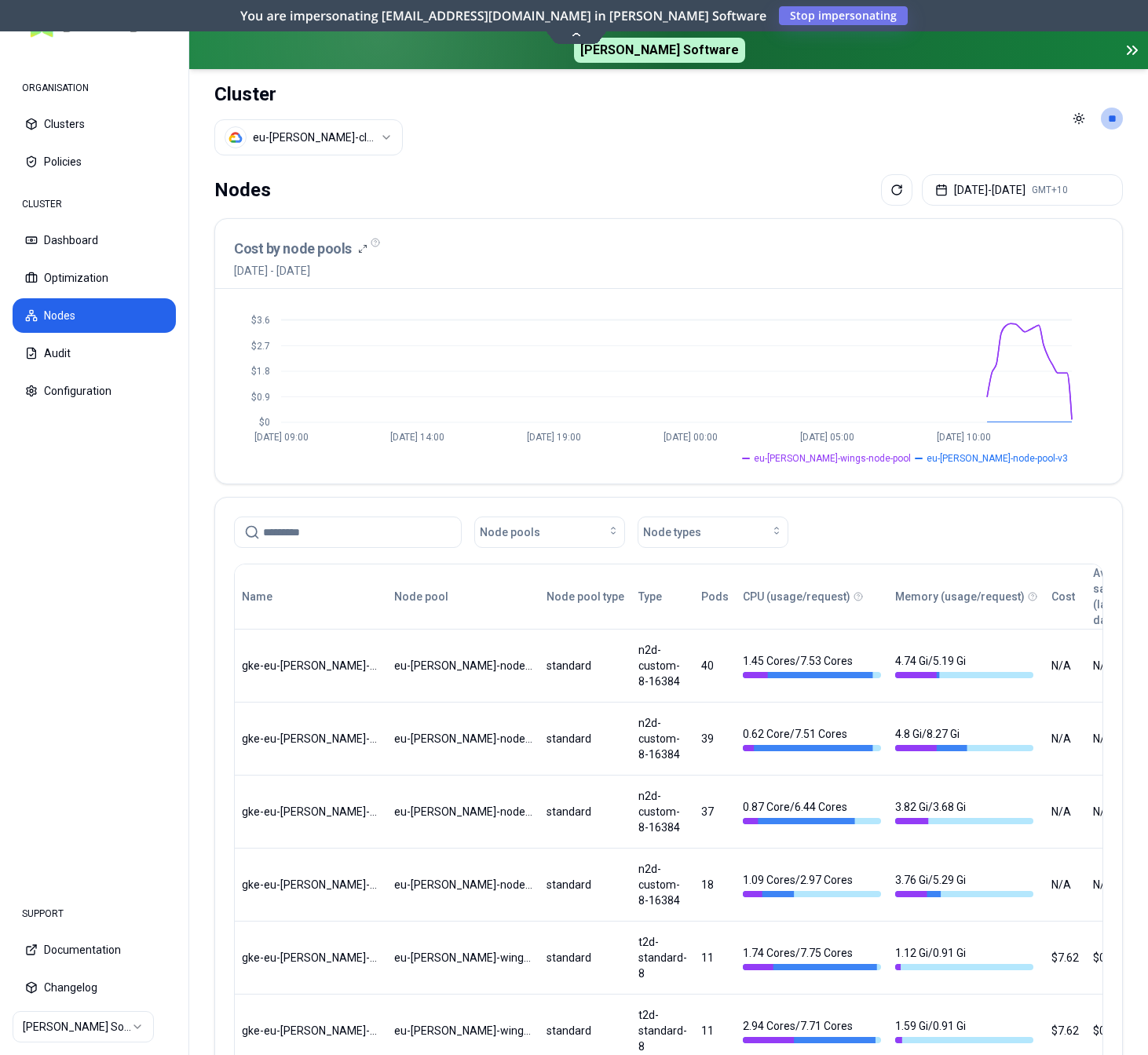 The height and width of the screenshot is (1055, 1148). What do you see at coordinates (261, 346) in the screenshot?
I see `tspan: $2.7` at bounding box center [261, 346].